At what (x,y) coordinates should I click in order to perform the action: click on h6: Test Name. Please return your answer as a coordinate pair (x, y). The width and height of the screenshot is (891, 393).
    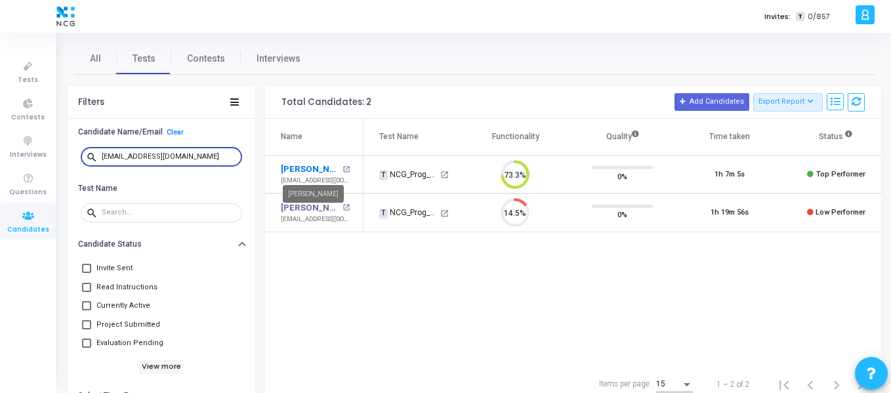
    Looking at the image, I should click on (98, 188).